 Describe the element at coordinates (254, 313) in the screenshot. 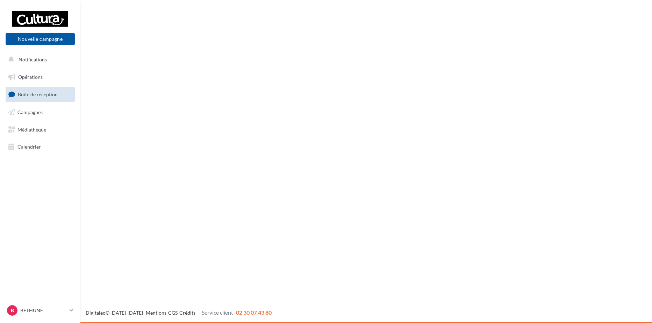

I see `span: 02 30 07 43 80` at that location.